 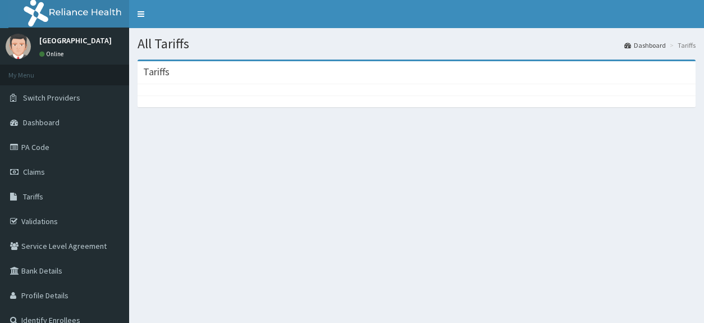 I want to click on h3: Tariffs, so click(x=156, y=72).